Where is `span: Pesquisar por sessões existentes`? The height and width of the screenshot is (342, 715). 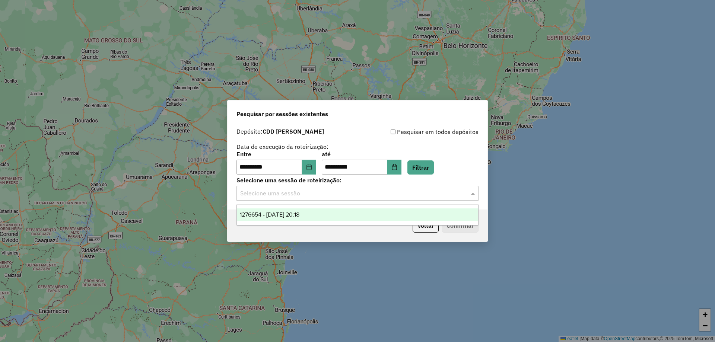
span: Pesquisar por sessões existentes is located at coordinates (282, 114).